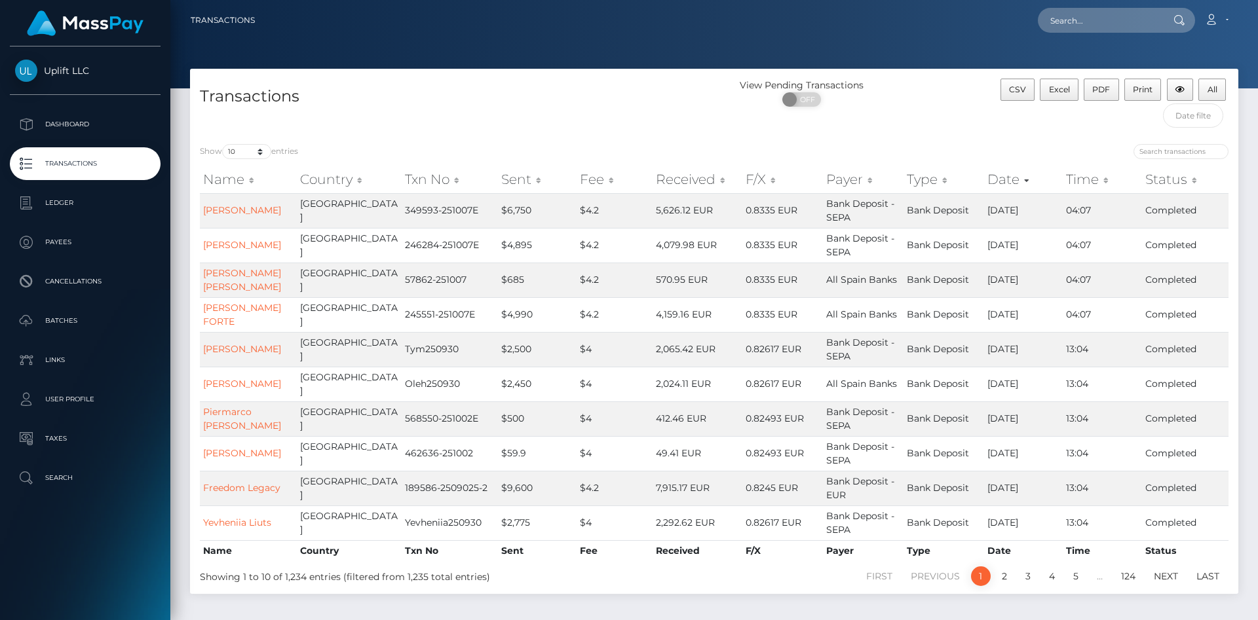 The width and height of the screenshot is (1258, 620). Describe the element at coordinates (449, 453) in the screenshot. I see `td: 462636-251002` at that location.